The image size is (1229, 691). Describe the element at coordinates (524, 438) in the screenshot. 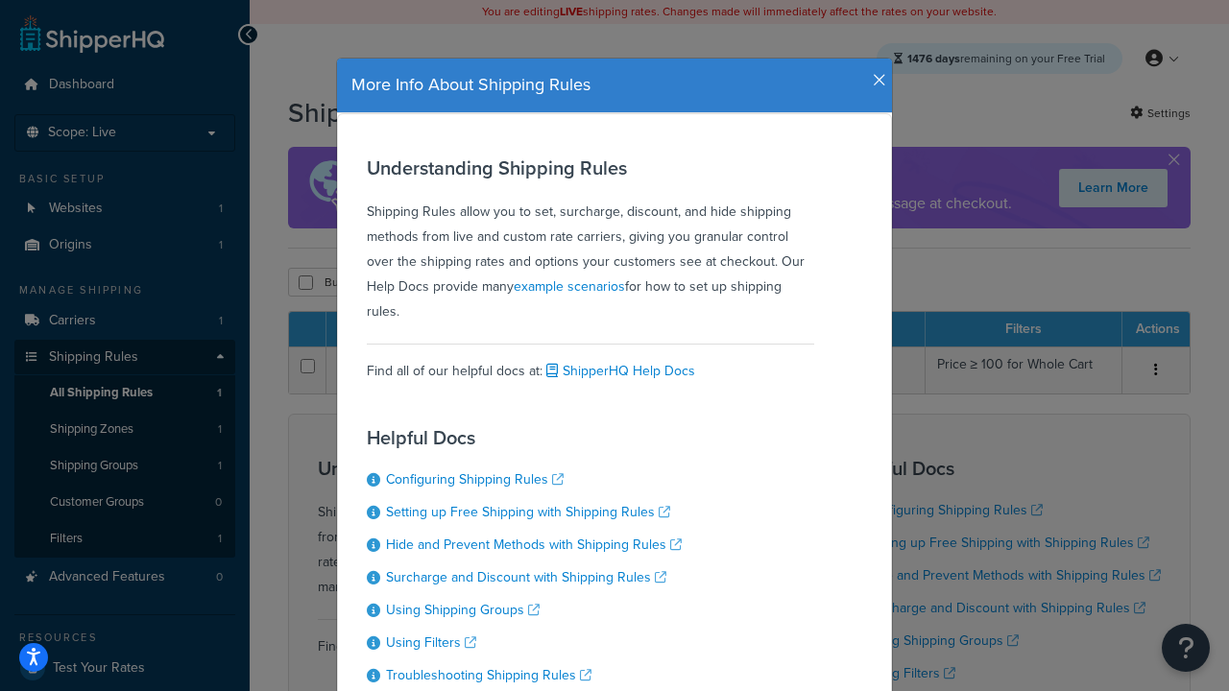

I see `h3: Helpful Docs` at that location.